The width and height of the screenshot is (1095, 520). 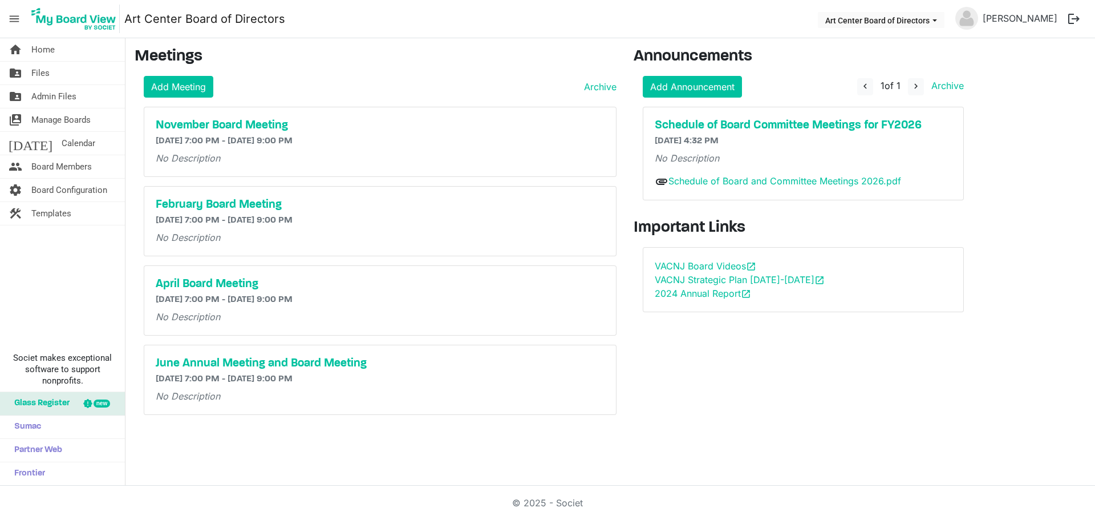 I want to click on span: Societ makes exceptional software to support nonprofits., so click(x=62, y=369).